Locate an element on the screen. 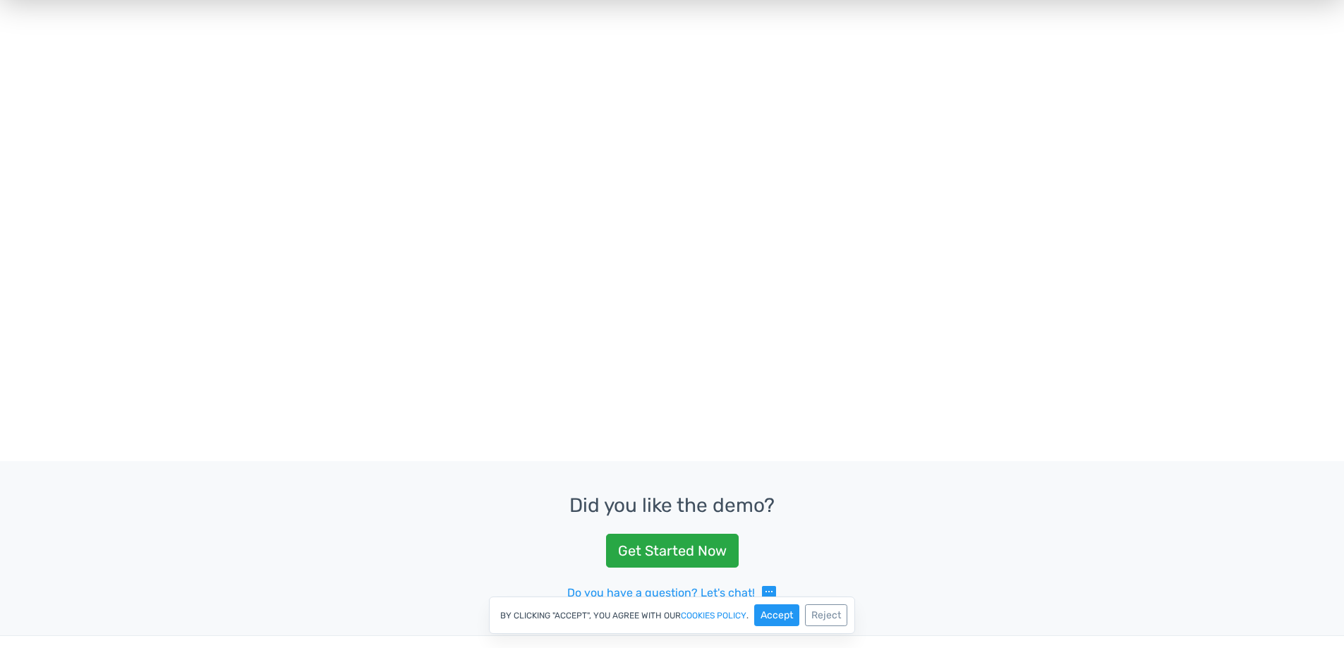 The width and height of the screenshot is (1344, 648). div: By clicking "Accept", you agree with our . is located at coordinates (672, 615).